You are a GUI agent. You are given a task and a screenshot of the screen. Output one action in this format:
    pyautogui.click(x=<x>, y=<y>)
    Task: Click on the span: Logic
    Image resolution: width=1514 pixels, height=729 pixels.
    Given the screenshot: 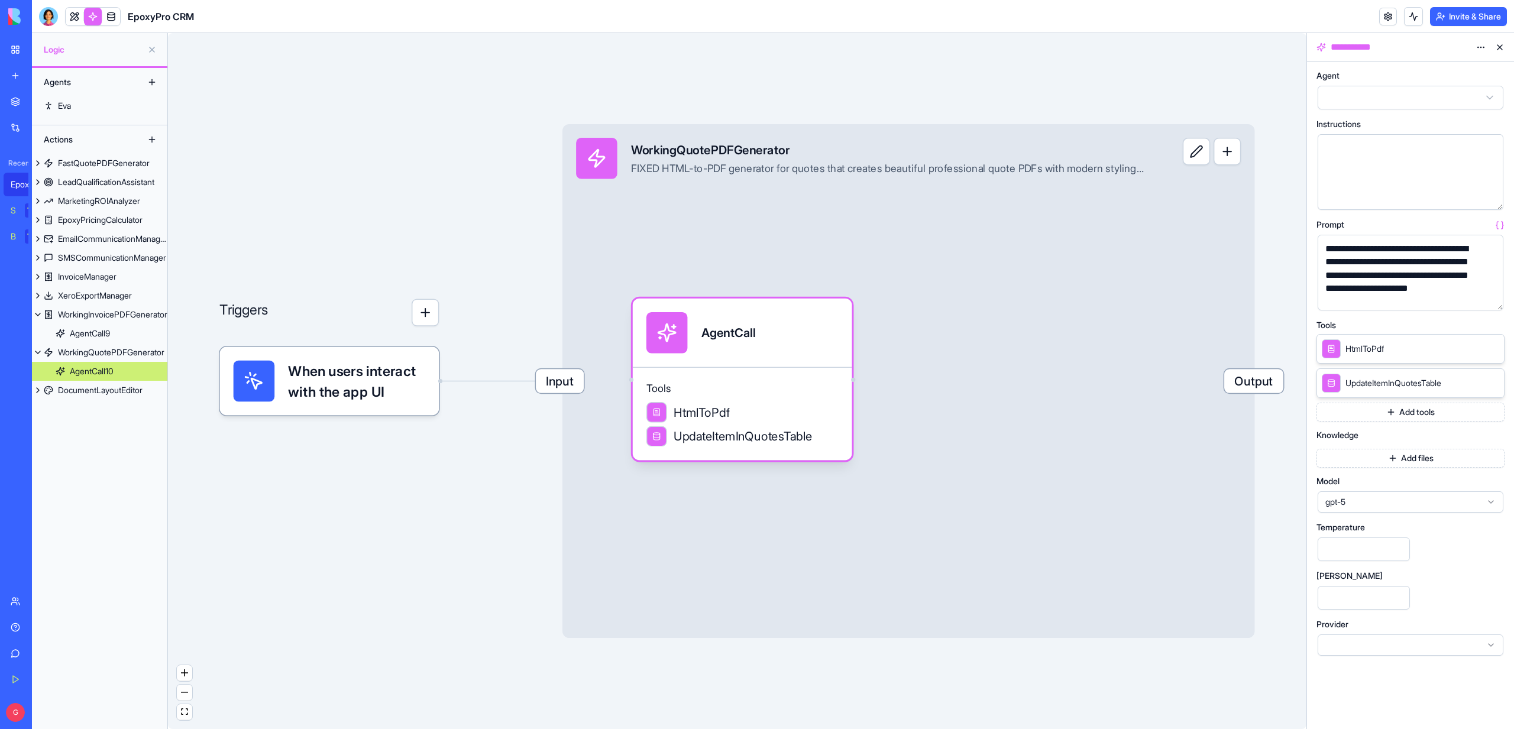 What is the action you would take?
    pyautogui.click(x=93, y=50)
    